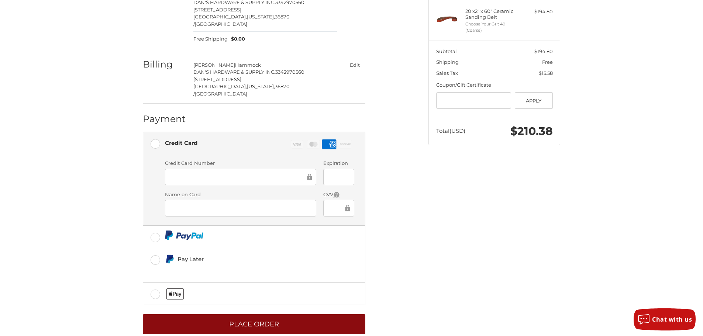  Describe the element at coordinates (531, 131) in the screenshot. I see `span: $210.38` at that location.